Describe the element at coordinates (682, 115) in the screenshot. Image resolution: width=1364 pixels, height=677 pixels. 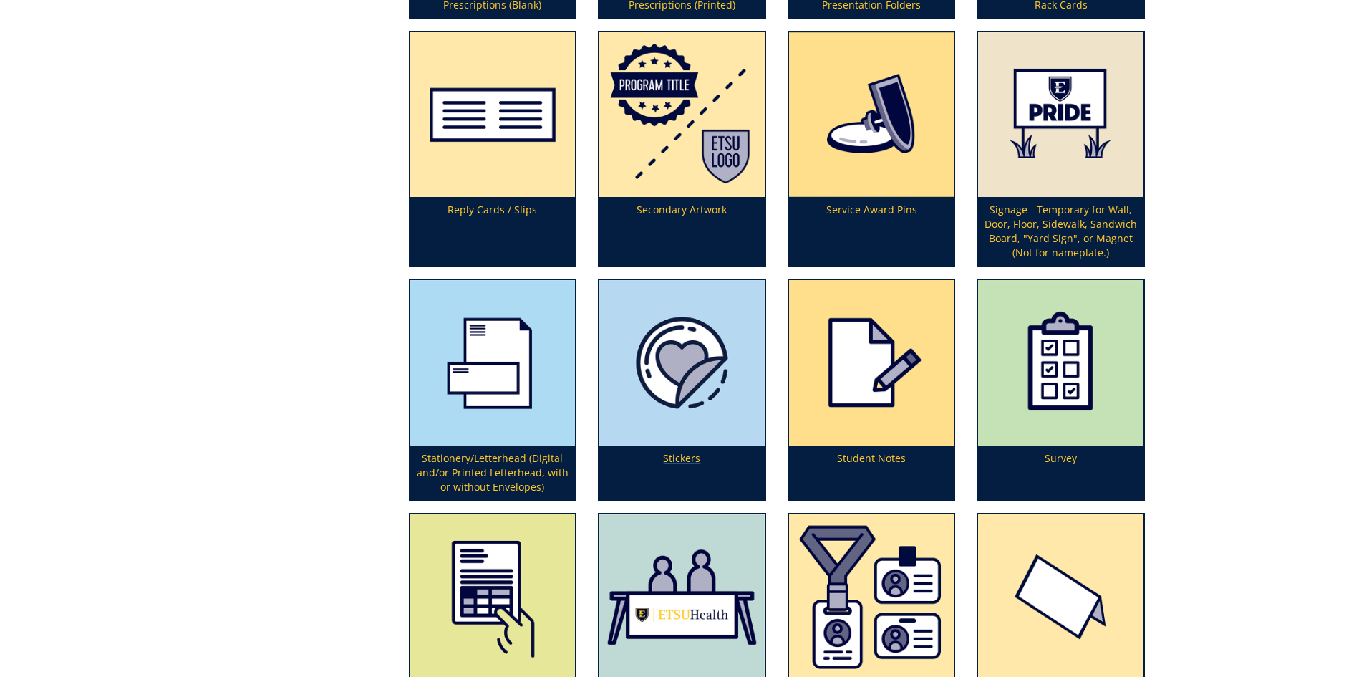
I see `img: logo-development-5a32a3cdb5ef66.16397152.png` at that location.